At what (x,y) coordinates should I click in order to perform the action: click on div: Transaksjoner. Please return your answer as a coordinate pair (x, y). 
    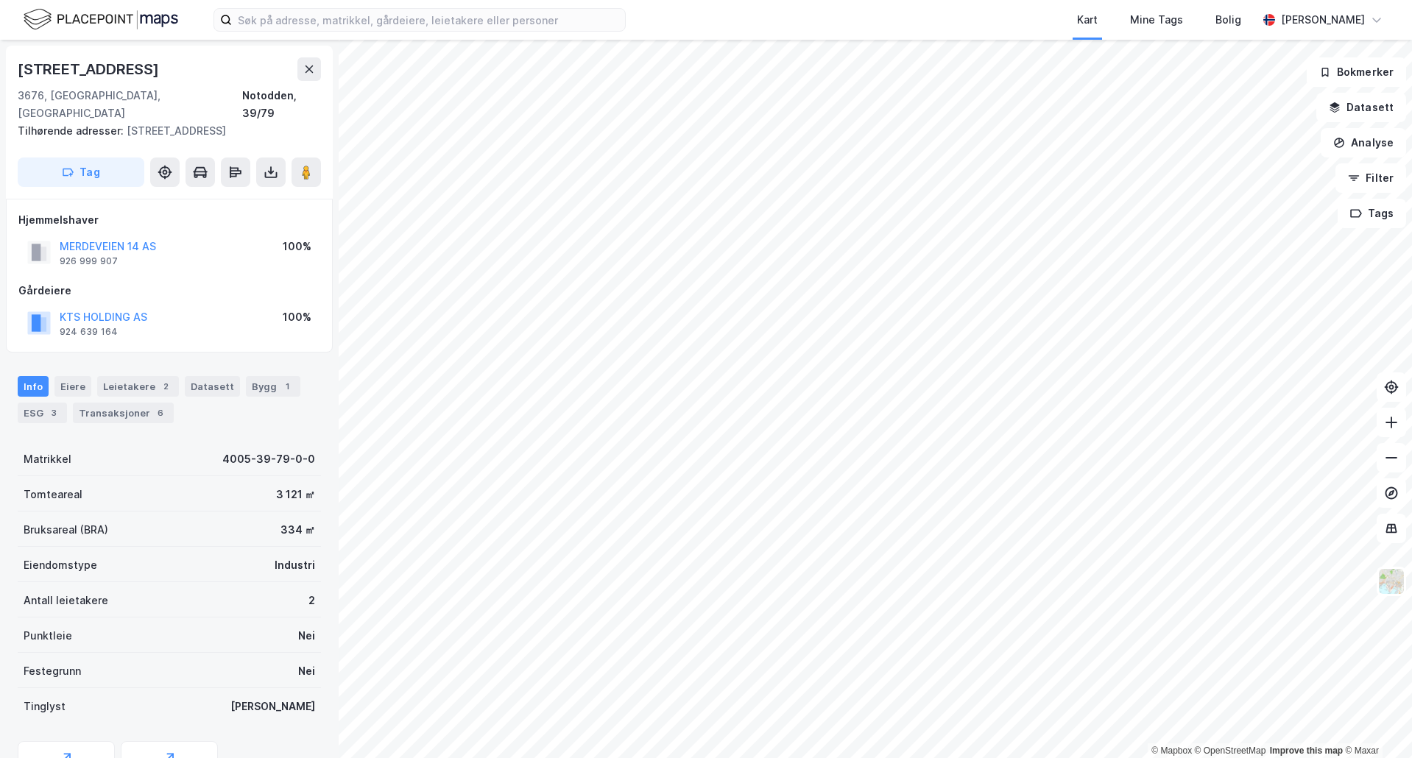
    Looking at the image, I should click on (123, 413).